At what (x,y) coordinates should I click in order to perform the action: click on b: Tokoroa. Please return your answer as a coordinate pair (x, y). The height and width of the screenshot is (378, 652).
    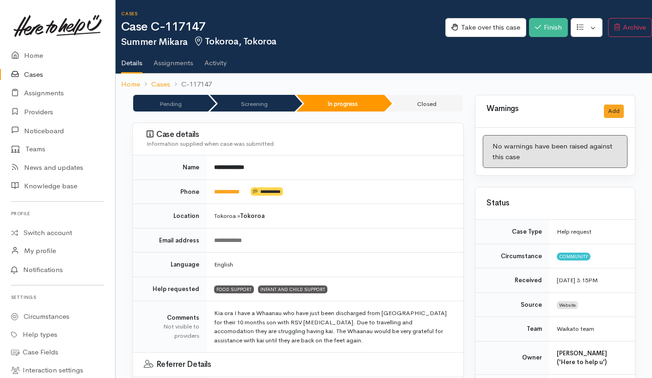
    Looking at the image, I should click on (252, 216).